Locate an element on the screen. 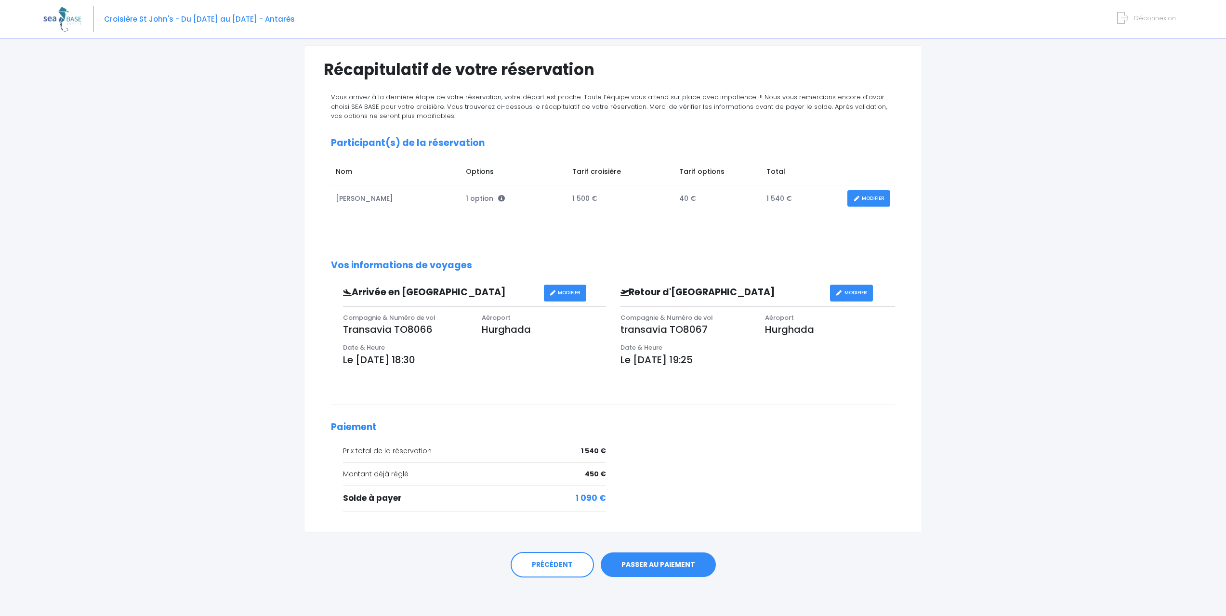  h1: Récapitulatif de votre réservation is located at coordinates (613, 69).